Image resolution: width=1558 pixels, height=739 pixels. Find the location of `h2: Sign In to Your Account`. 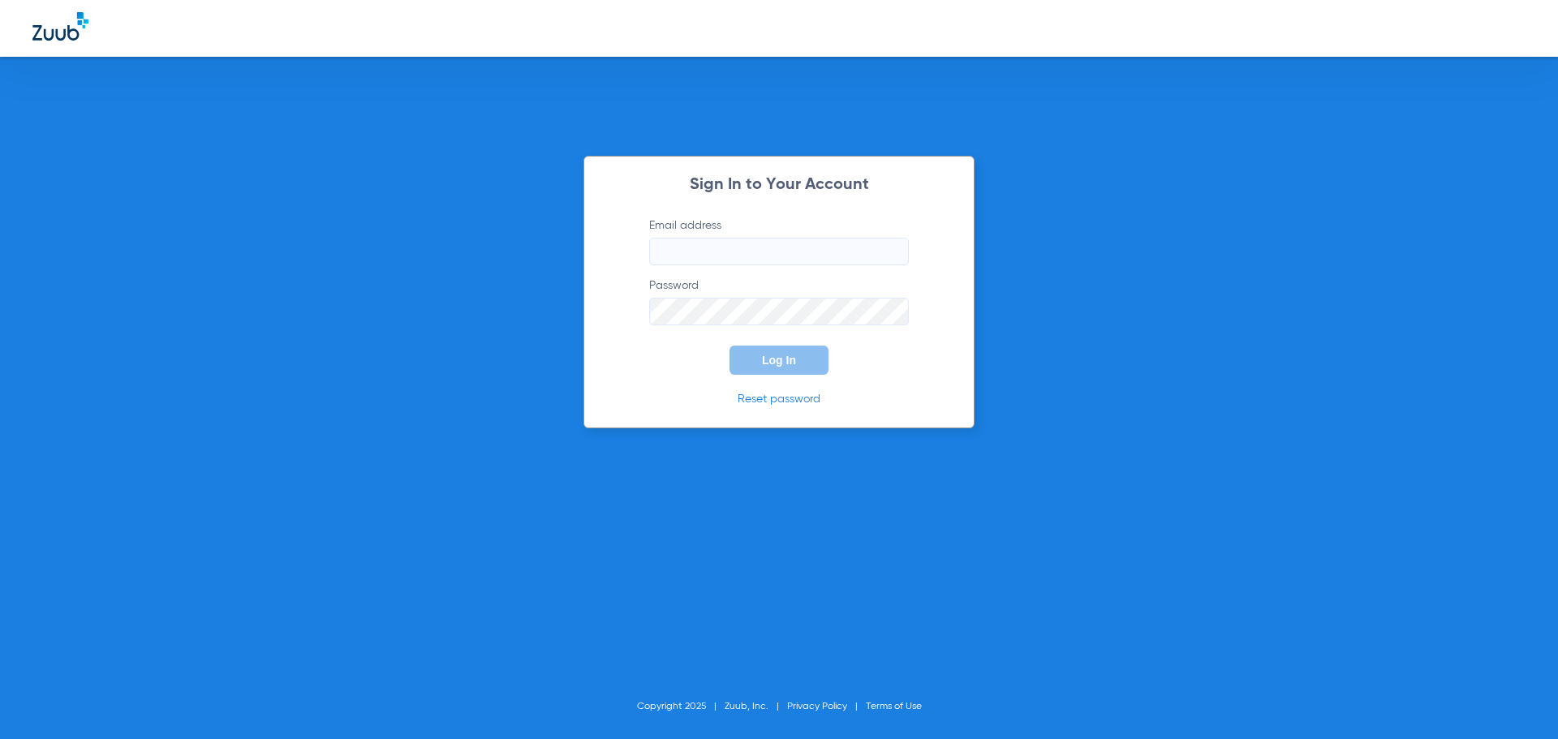

h2: Sign In to Your Account is located at coordinates (779, 185).